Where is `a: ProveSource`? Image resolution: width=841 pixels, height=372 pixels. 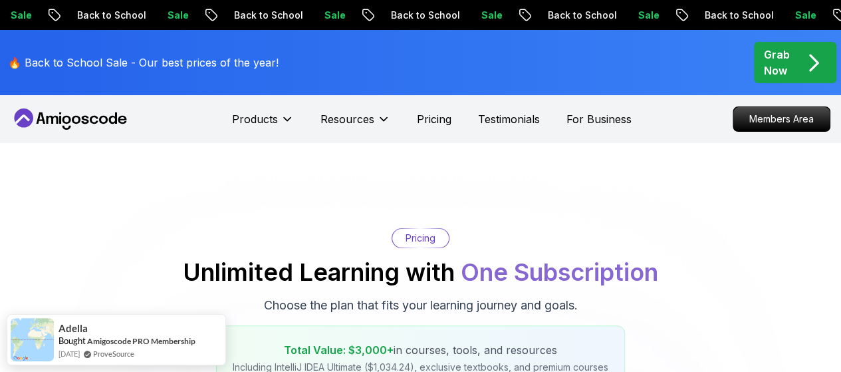 a: ProveSource is located at coordinates (114, 353).